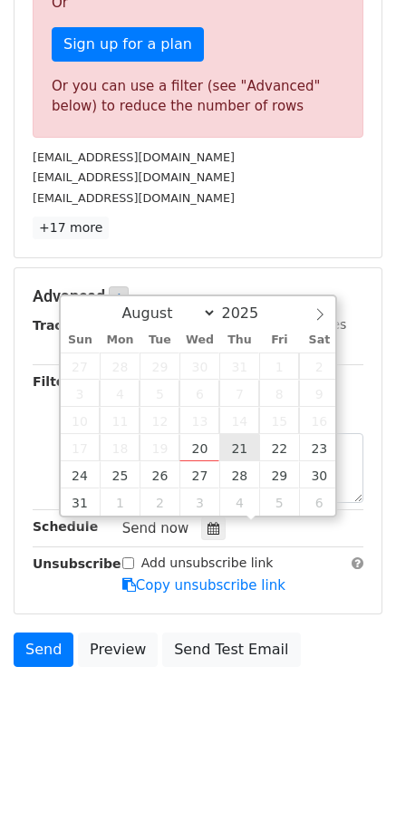 This screenshot has height=821, width=396. What do you see at coordinates (44, 650) in the screenshot?
I see `a: Send` at bounding box center [44, 650].